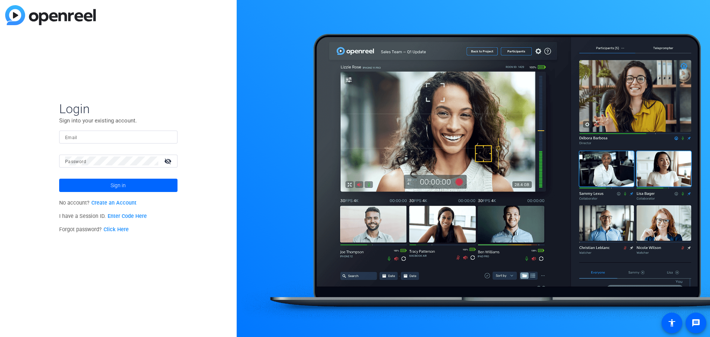 This screenshot has width=710, height=337. I want to click on mat-icon: accessibility, so click(671, 323).